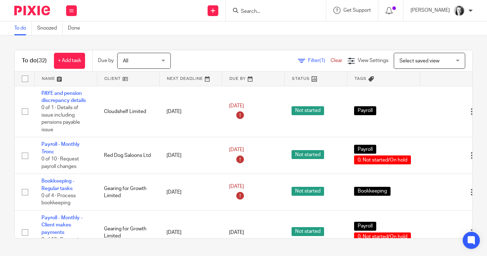 The width and height of the screenshot is (487, 256). I want to click on a: PAYE and pension discrepancy details, so click(64, 97).